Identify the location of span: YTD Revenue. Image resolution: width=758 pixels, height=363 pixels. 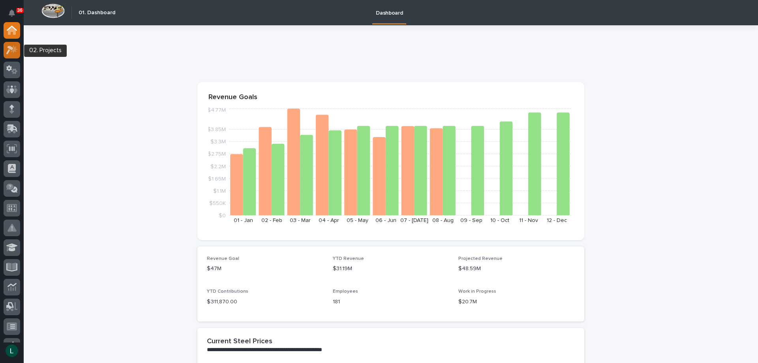
(348, 259).